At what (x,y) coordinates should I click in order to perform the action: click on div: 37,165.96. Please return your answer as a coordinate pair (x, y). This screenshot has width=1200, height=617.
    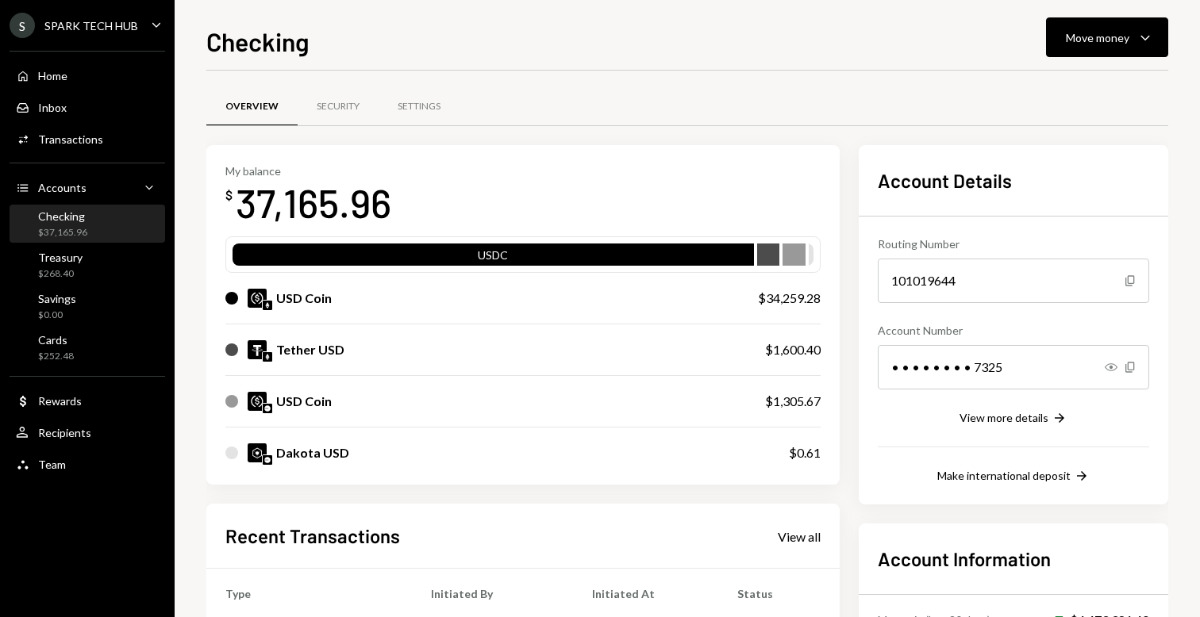
    Looking at the image, I should click on (313, 202).